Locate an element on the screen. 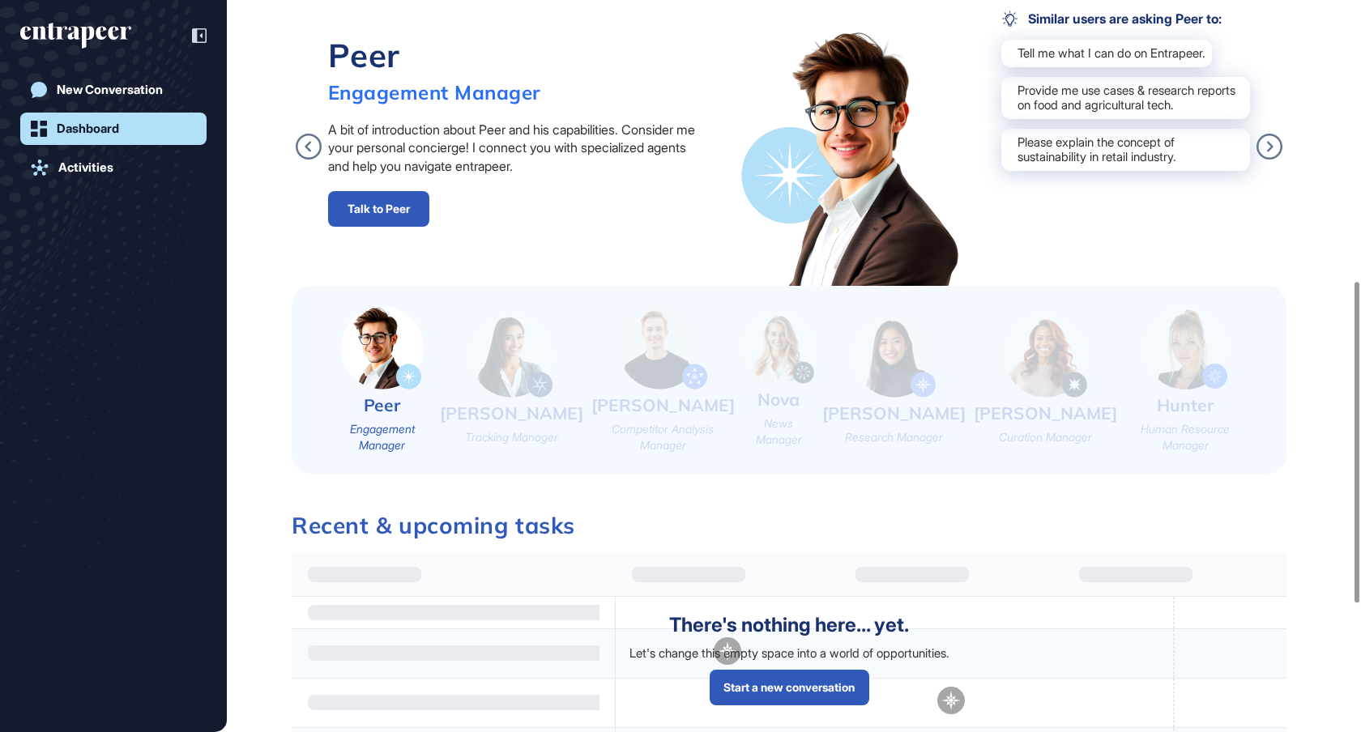 The height and width of the screenshot is (732, 1361). div: Human Resource Manager is located at coordinates (1185, 437).